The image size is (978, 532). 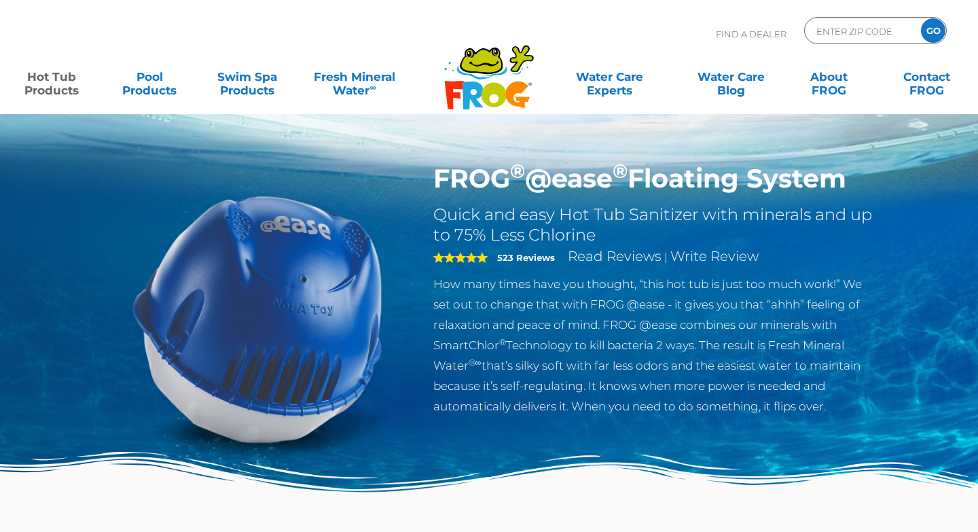 I want to click on a: AboutFROG, so click(x=828, y=77).